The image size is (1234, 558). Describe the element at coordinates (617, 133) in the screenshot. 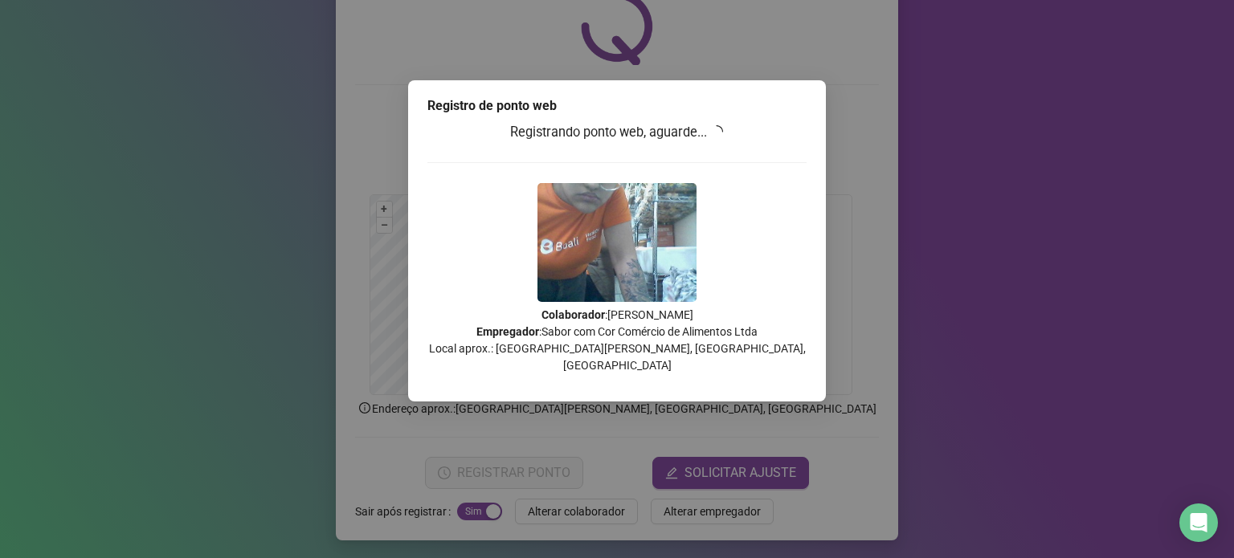

I see `h3: Registrando ponto web, aguarde...` at that location.